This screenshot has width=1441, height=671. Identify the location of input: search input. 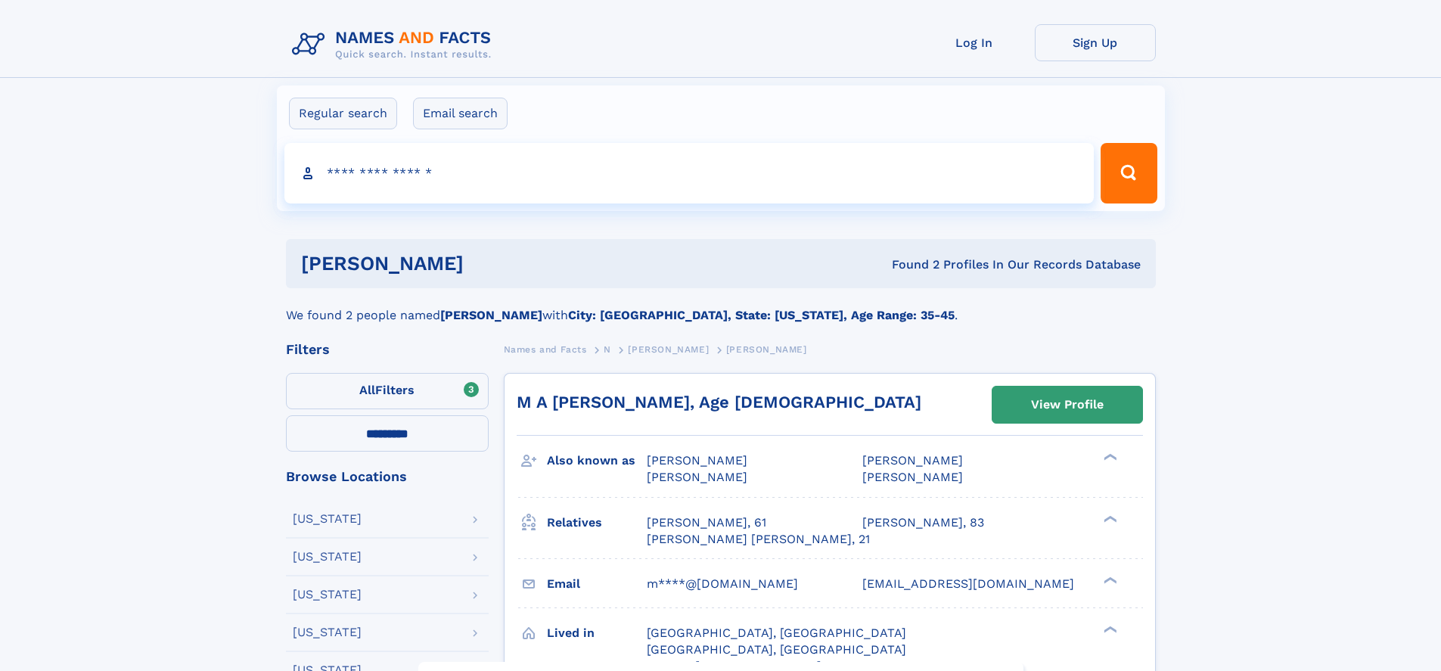
(689, 173).